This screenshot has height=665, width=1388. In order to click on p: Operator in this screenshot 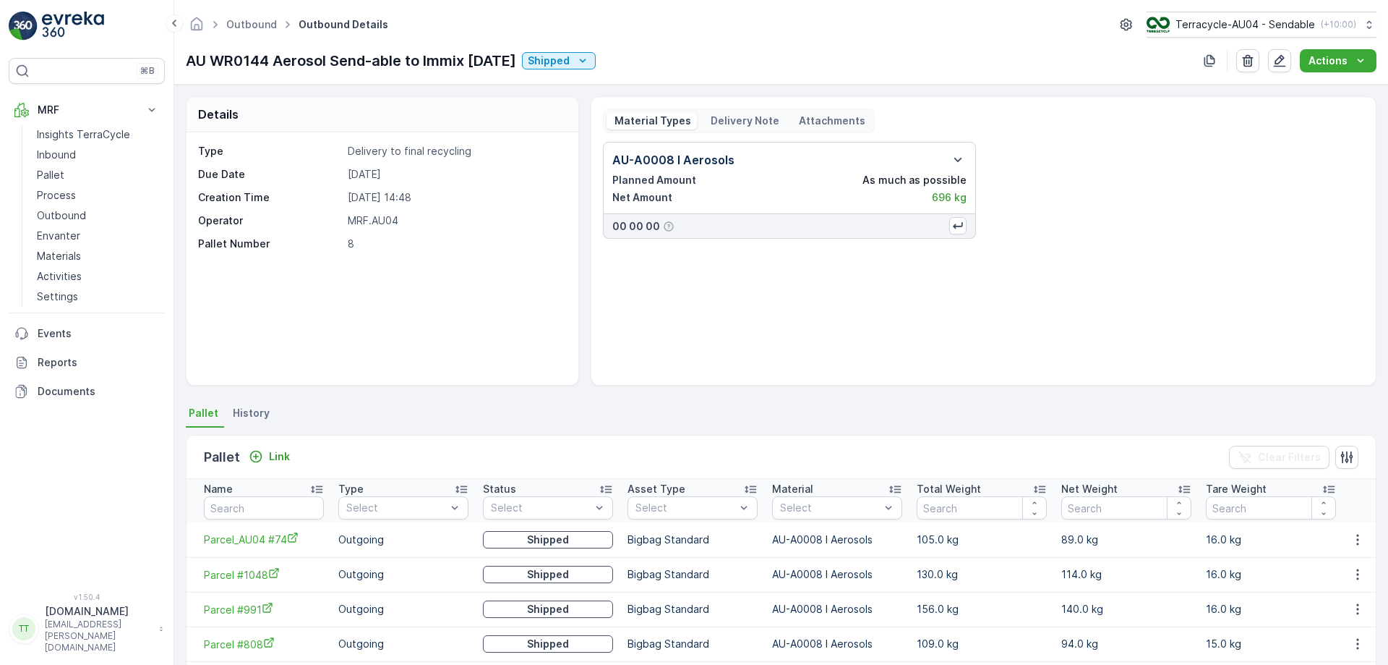, I will do `click(270, 221)`.